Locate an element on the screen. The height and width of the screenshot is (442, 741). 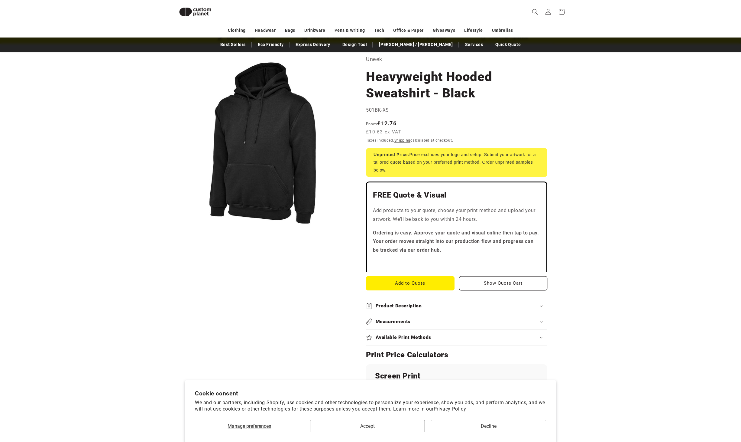
h2: Measurements is located at coordinates (393, 321).